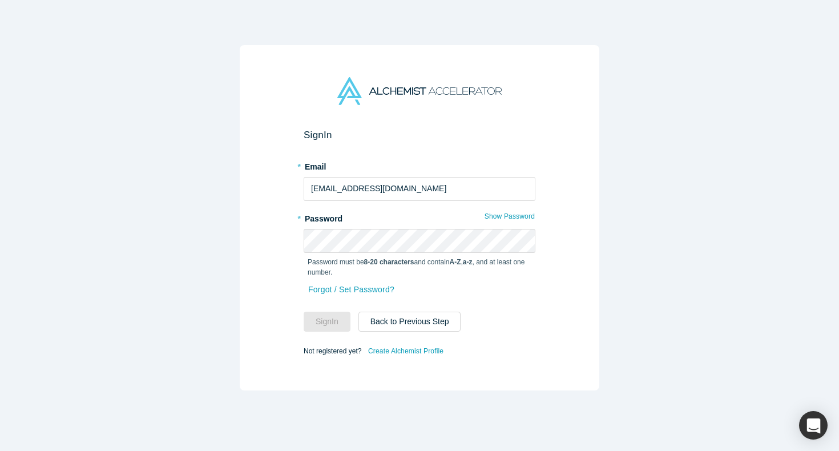 Image resolution: width=839 pixels, height=451 pixels. I want to click on button: SignIn, so click(327, 321).